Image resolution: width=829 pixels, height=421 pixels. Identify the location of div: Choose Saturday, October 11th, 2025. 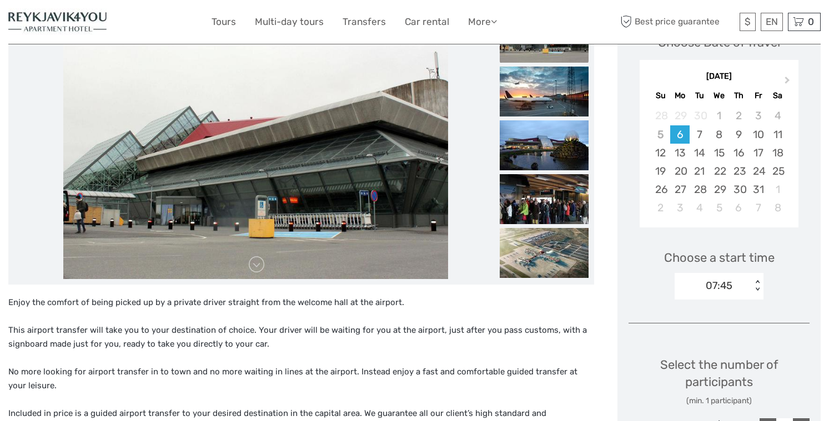
(777, 134).